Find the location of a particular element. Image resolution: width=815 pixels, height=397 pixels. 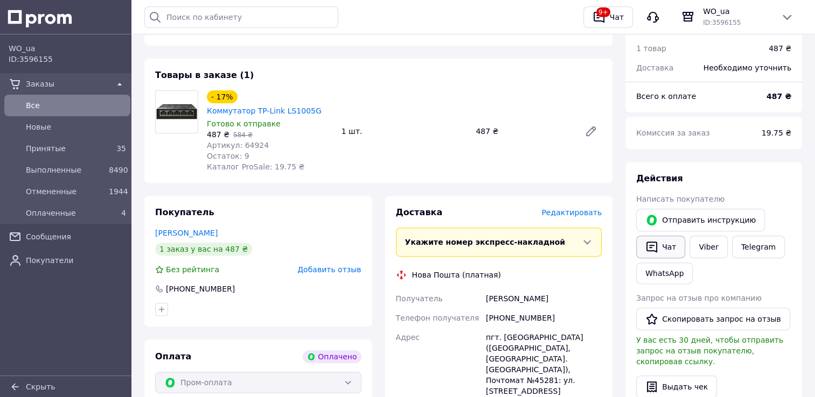

a: Viber is located at coordinates (708, 247).